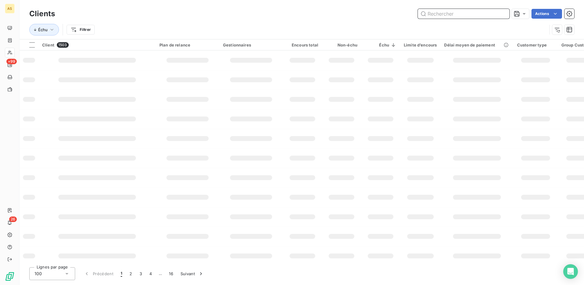 The width and height of the screenshot is (584, 285). Describe the element at coordinates (98, 273) in the screenshot. I see `button: Précédent` at that location.